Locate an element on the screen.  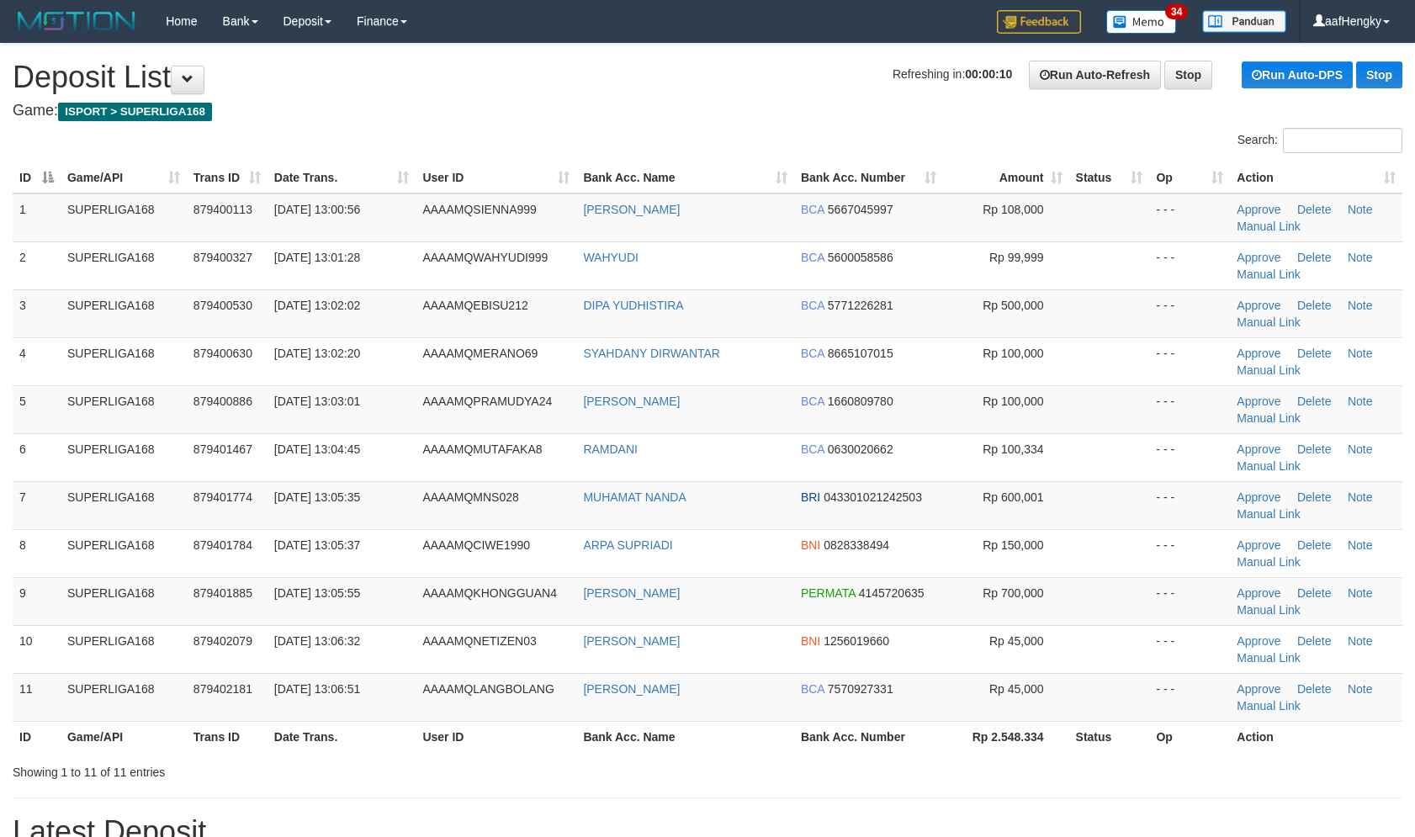
img: MOTION_logo.png is located at coordinates (77, 21).